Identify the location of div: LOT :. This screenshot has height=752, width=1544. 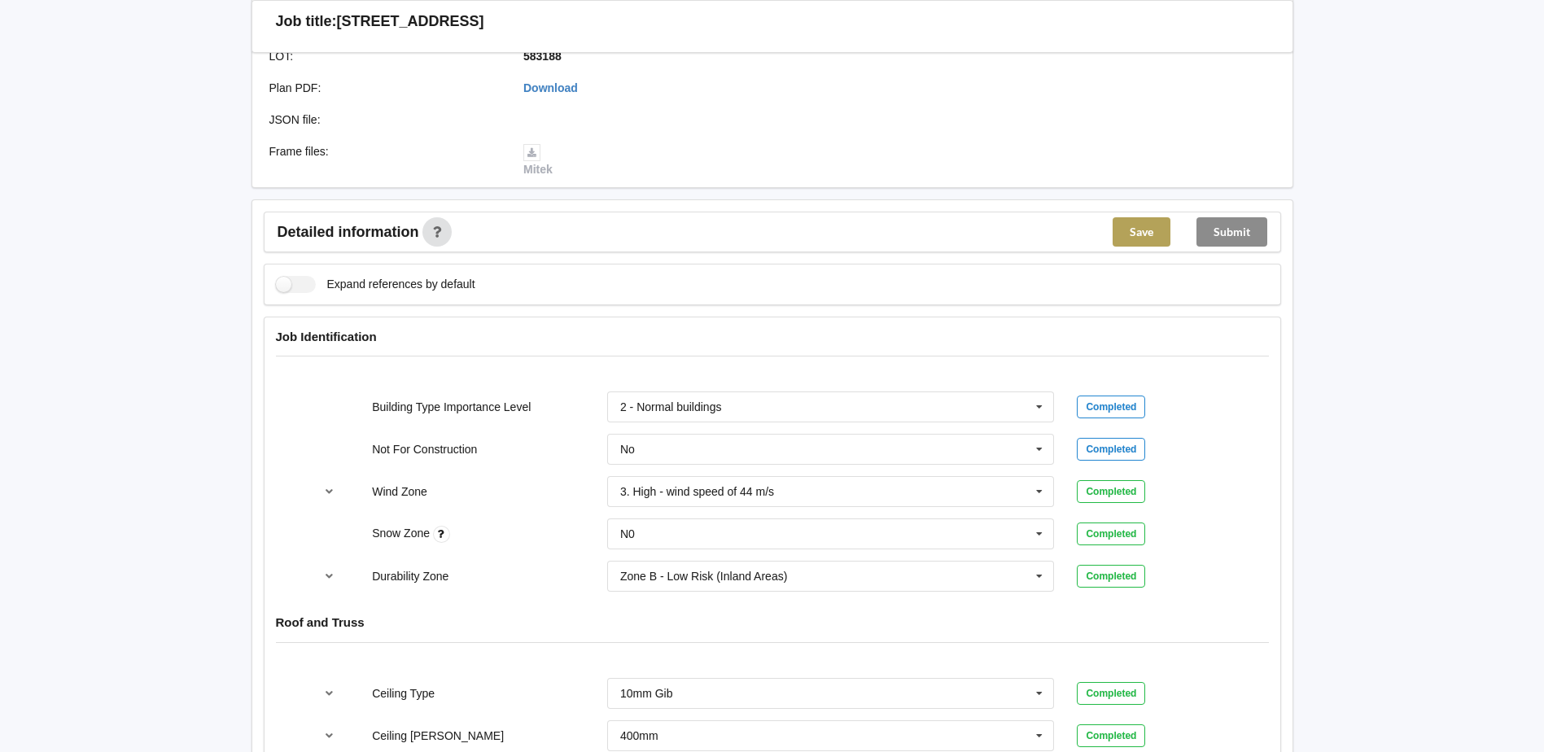
(385, 56).